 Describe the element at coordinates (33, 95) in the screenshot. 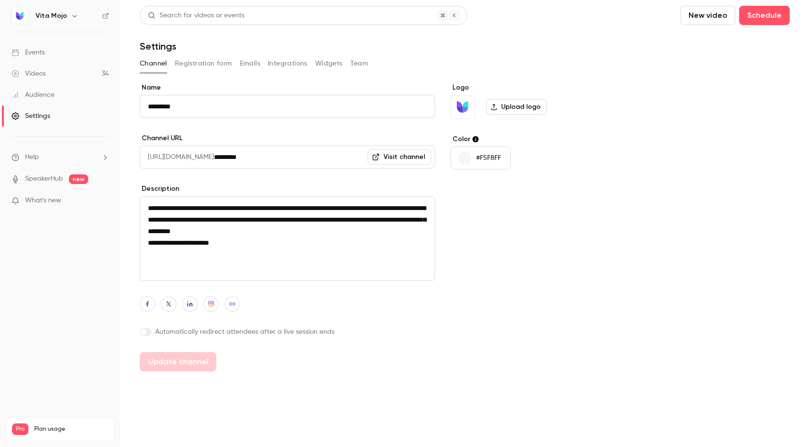

I see `div: Audience` at that location.